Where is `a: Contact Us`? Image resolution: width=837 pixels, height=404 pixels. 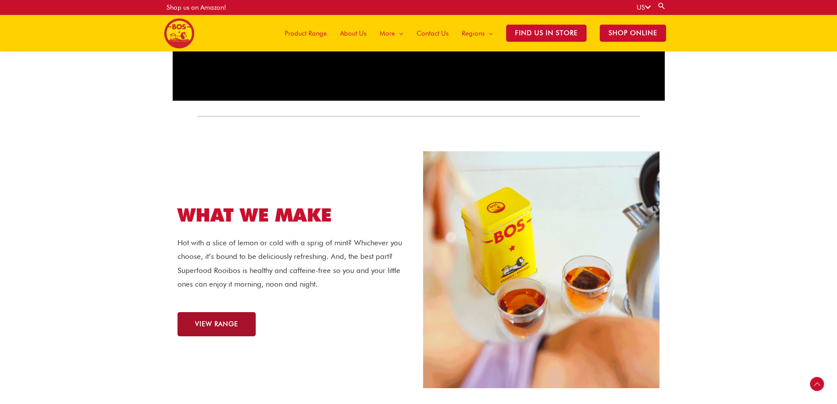
a: Contact Us is located at coordinates (432, 33).